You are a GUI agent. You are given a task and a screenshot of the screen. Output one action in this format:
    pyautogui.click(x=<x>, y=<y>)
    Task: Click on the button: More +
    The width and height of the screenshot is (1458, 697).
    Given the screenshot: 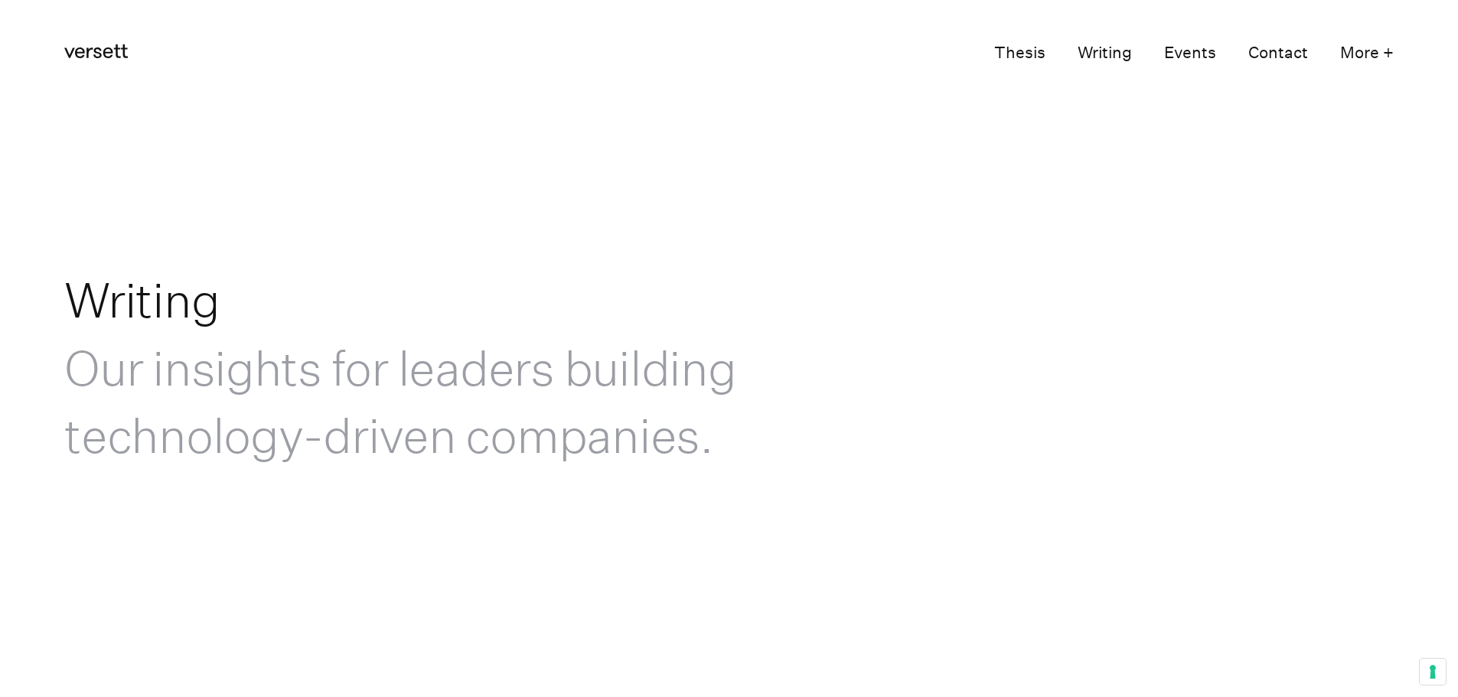 What is the action you would take?
    pyautogui.click(x=1367, y=54)
    